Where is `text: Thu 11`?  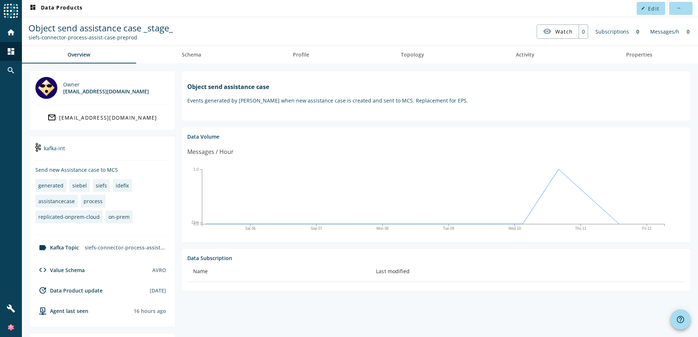 text: Thu 11 is located at coordinates (581, 228).